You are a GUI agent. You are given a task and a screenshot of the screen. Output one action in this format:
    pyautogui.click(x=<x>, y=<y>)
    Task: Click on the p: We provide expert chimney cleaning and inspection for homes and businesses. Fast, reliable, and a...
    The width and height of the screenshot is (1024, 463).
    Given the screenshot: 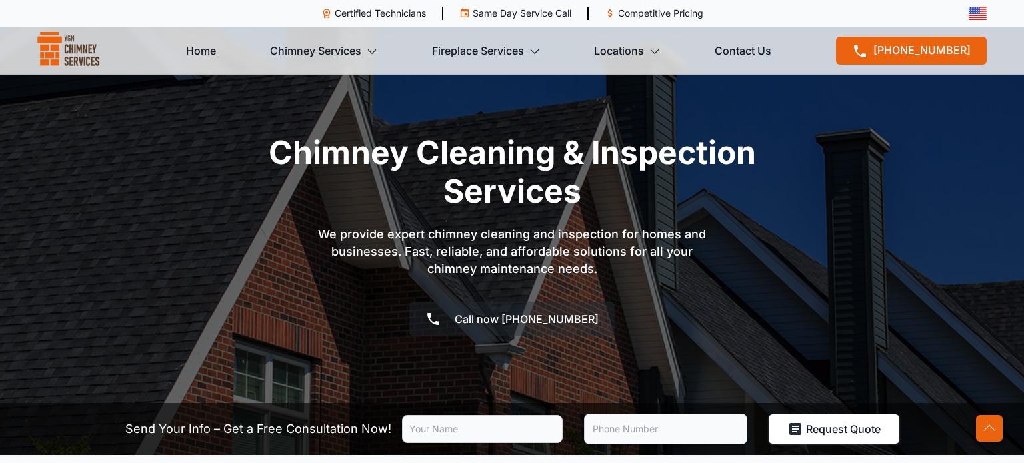 What is the action you would take?
    pyautogui.click(x=512, y=252)
    